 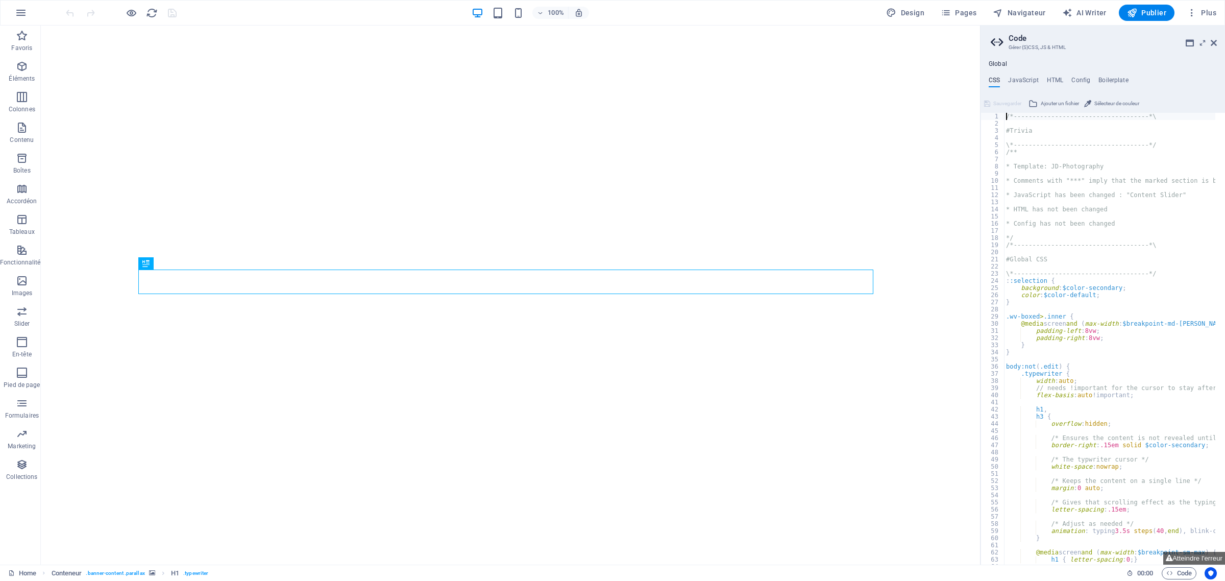 What do you see at coordinates (993, 495) in the screenshot?
I see `div: 54` at bounding box center [993, 495].